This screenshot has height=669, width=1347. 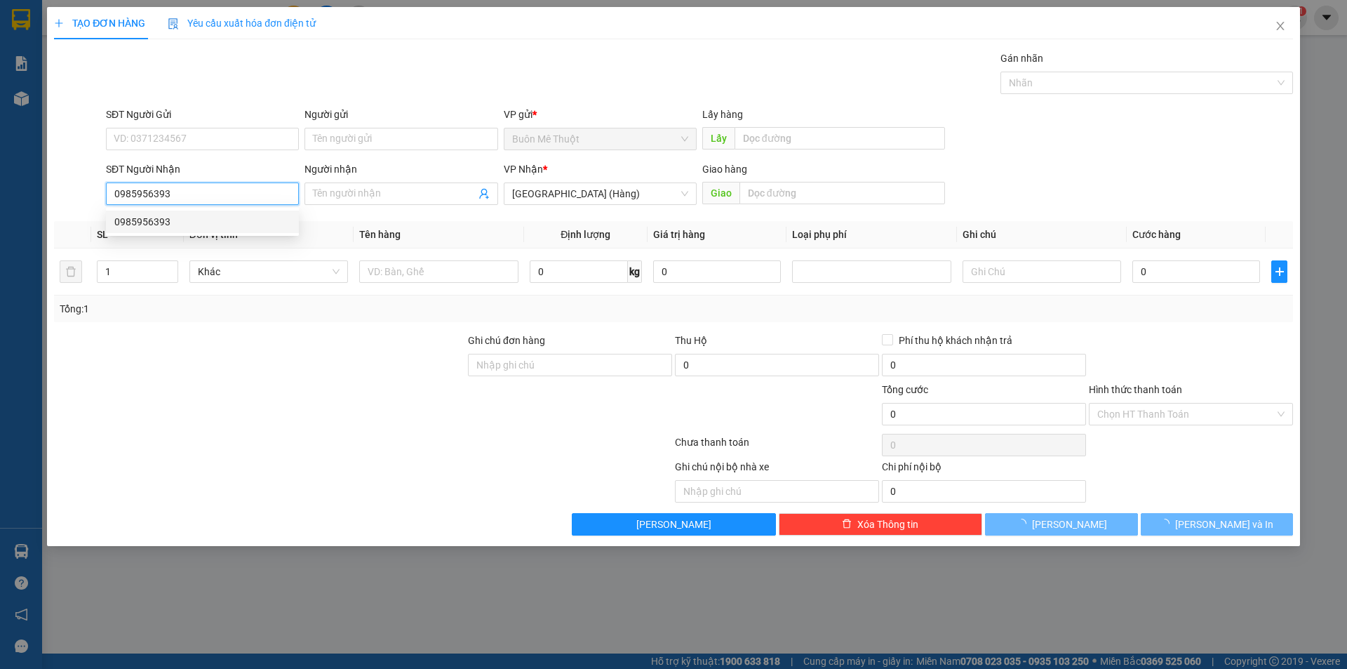 What do you see at coordinates (871, 234) in the screenshot?
I see `th: Loại phụ phí` at bounding box center [871, 234].